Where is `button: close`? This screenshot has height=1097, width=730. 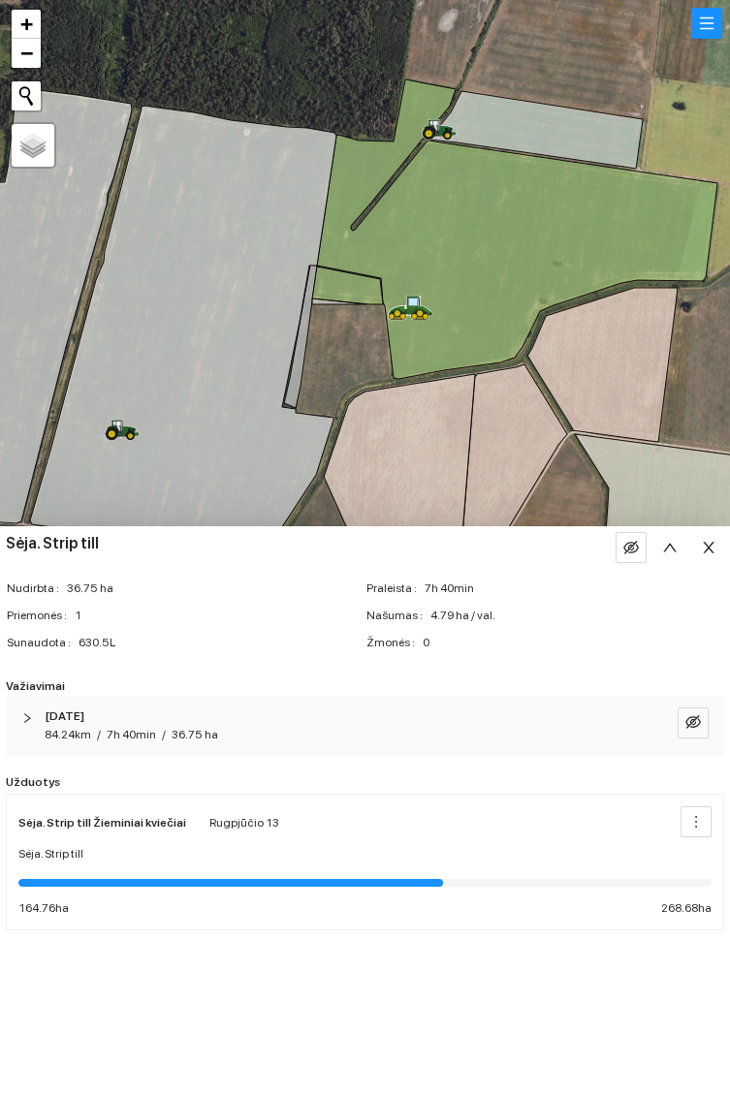 button: close is located at coordinates (709, 548).